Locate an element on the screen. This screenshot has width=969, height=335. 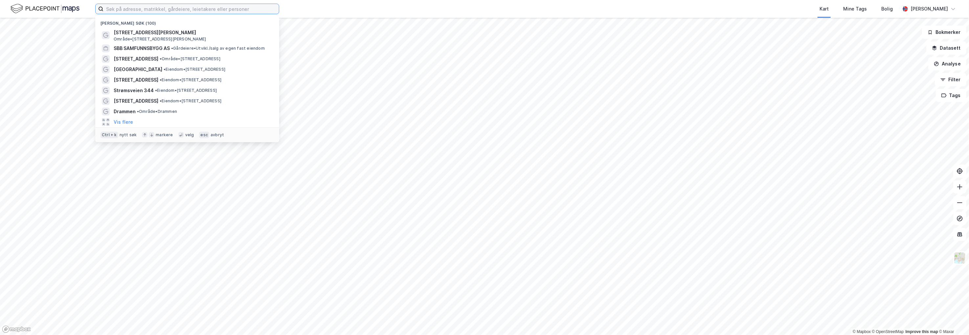
a: OpenStreetMap is located at coordinates (888, 331).